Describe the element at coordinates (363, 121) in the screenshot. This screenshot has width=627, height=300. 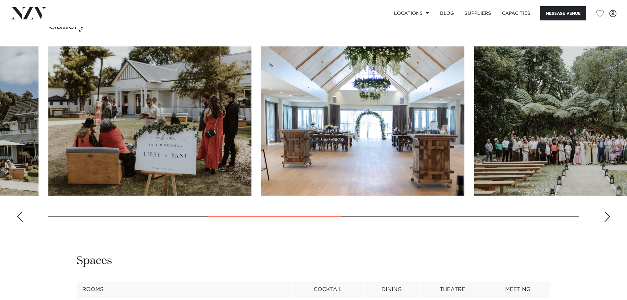
I see `swiper-slide: 5 / 10` at that location.